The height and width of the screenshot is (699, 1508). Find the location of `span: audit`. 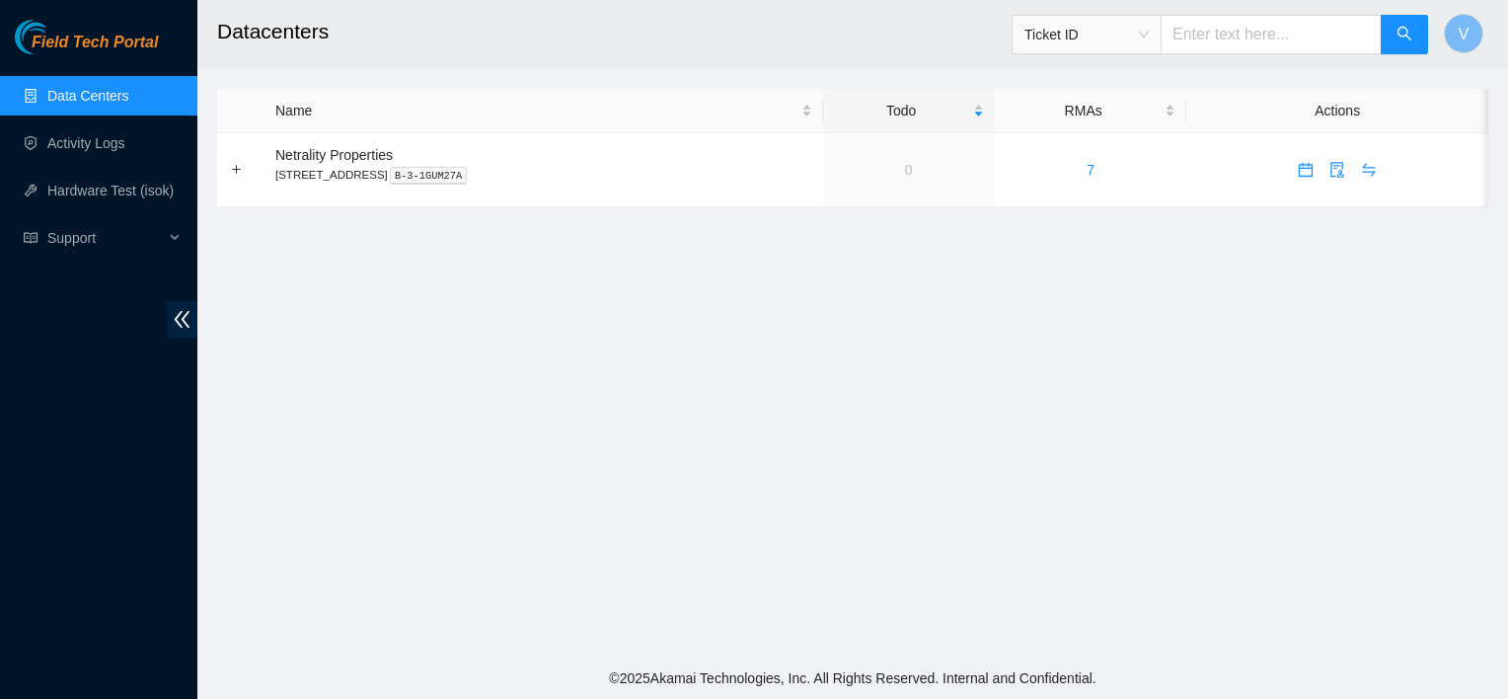

span: audit is located at coordinates (1337, 170).